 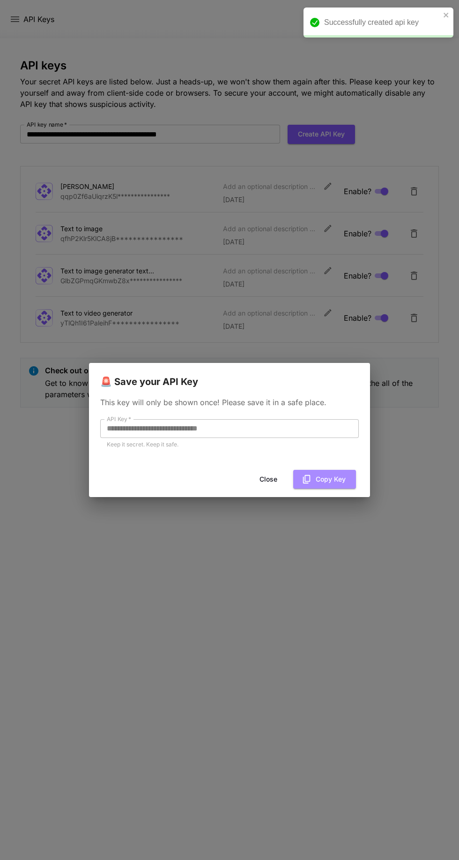 I want to click on label: API Key, so click(x=119, y=419).